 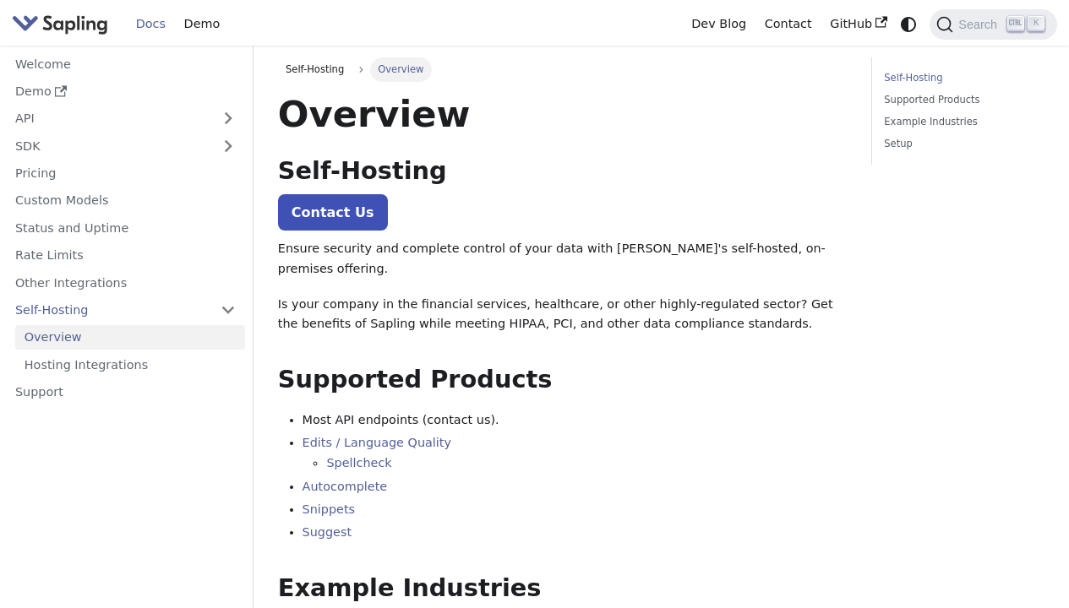 What do you see at coordinates (1036, 24) in the screenshot?
I see `kbd: K` at bounding box center [1036, 24].